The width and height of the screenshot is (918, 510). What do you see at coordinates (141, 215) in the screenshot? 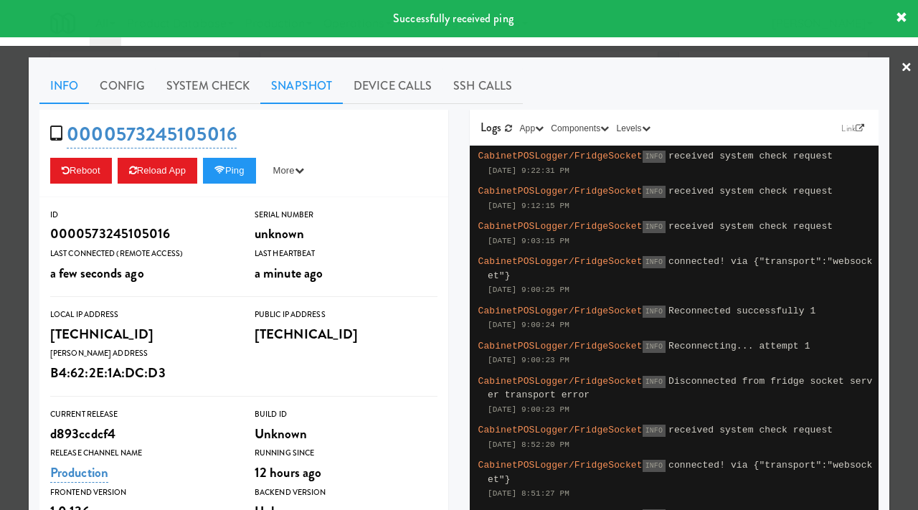
I see `div: ID` at bounding box center [141, 215].